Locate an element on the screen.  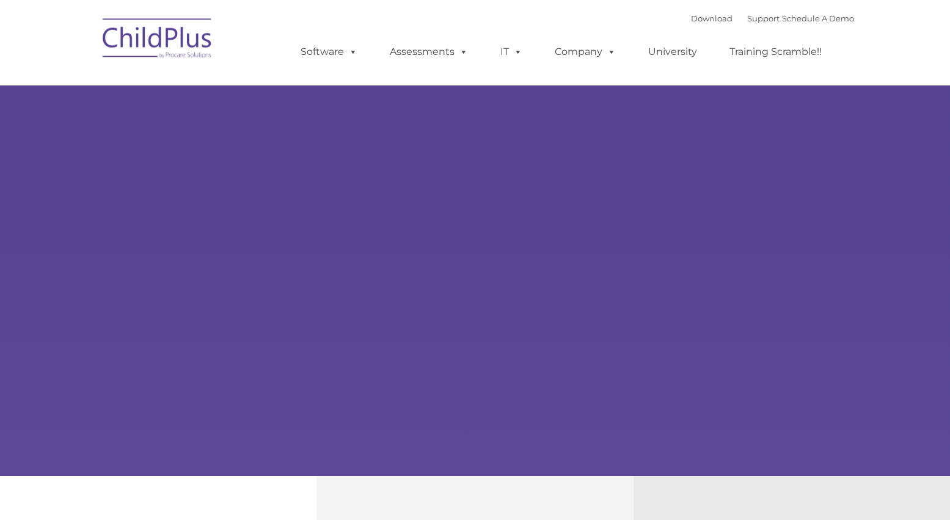
a: University is located at coordinates (672, 52).